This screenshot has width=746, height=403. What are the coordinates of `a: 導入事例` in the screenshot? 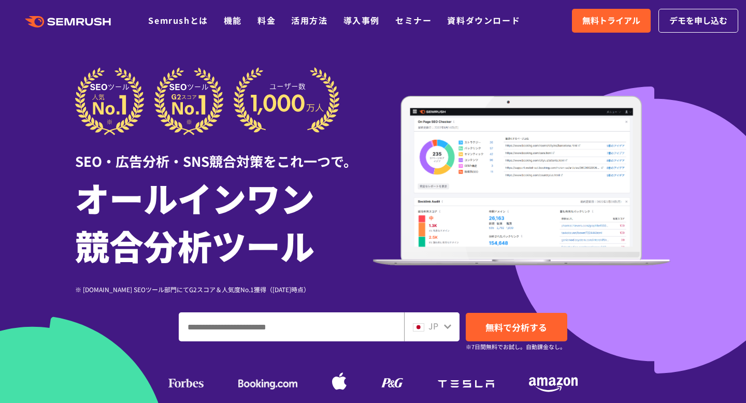 It's located at (361, 20).